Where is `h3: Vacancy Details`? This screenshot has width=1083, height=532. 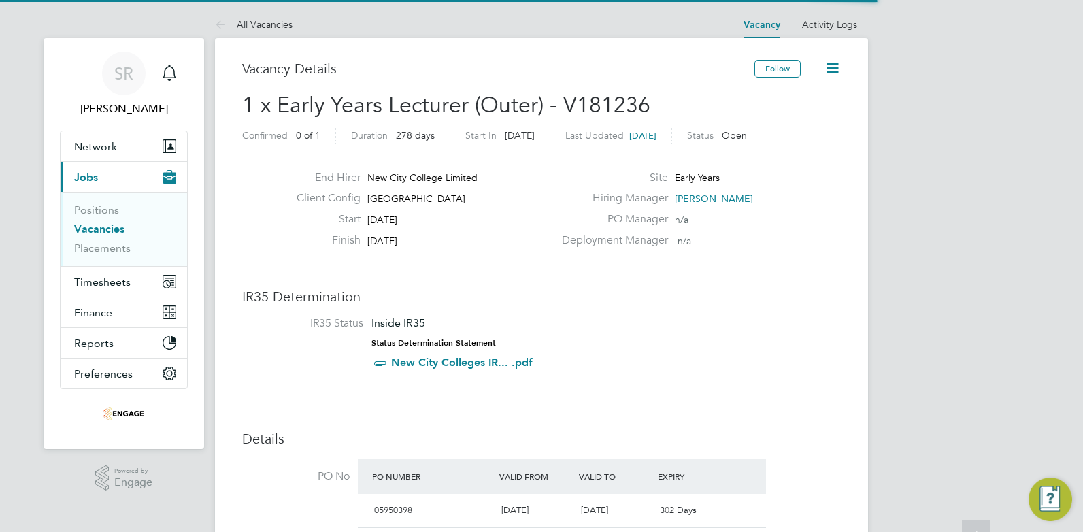 h3: Vacancy Details is located at coordinates (498, 69).